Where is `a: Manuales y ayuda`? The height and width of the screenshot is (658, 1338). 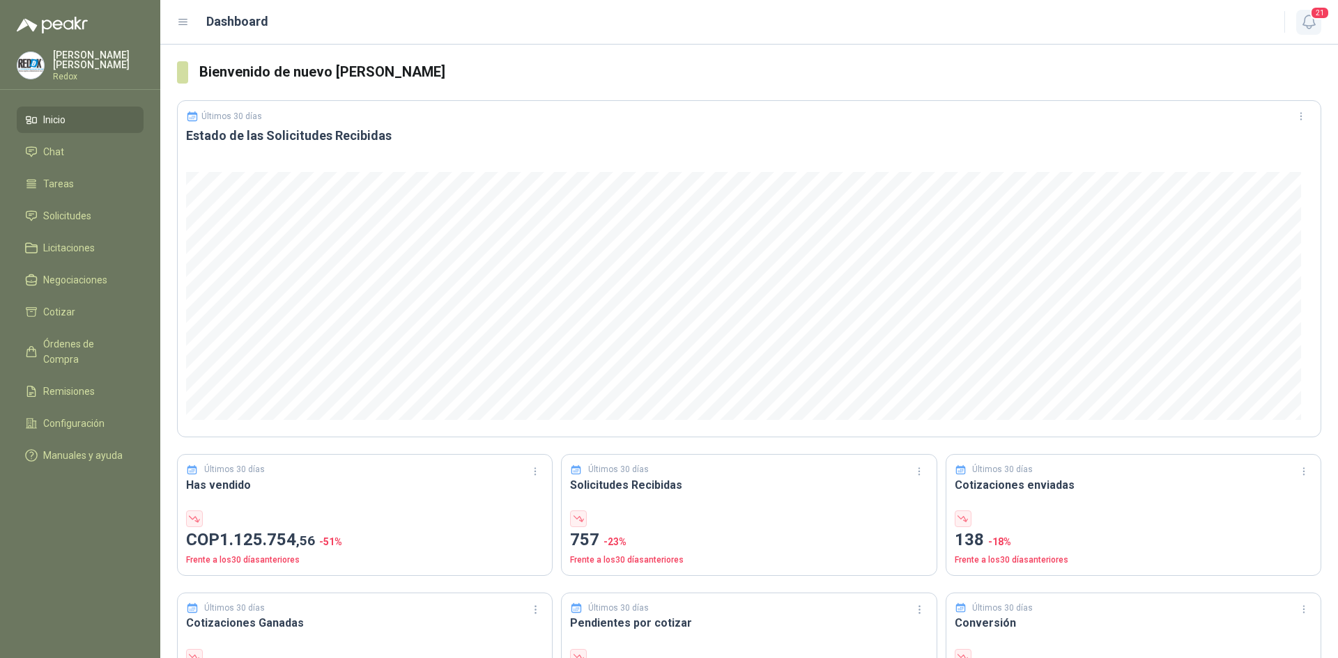 a: Manuales y ayuda is located at coordinates (80, 456).